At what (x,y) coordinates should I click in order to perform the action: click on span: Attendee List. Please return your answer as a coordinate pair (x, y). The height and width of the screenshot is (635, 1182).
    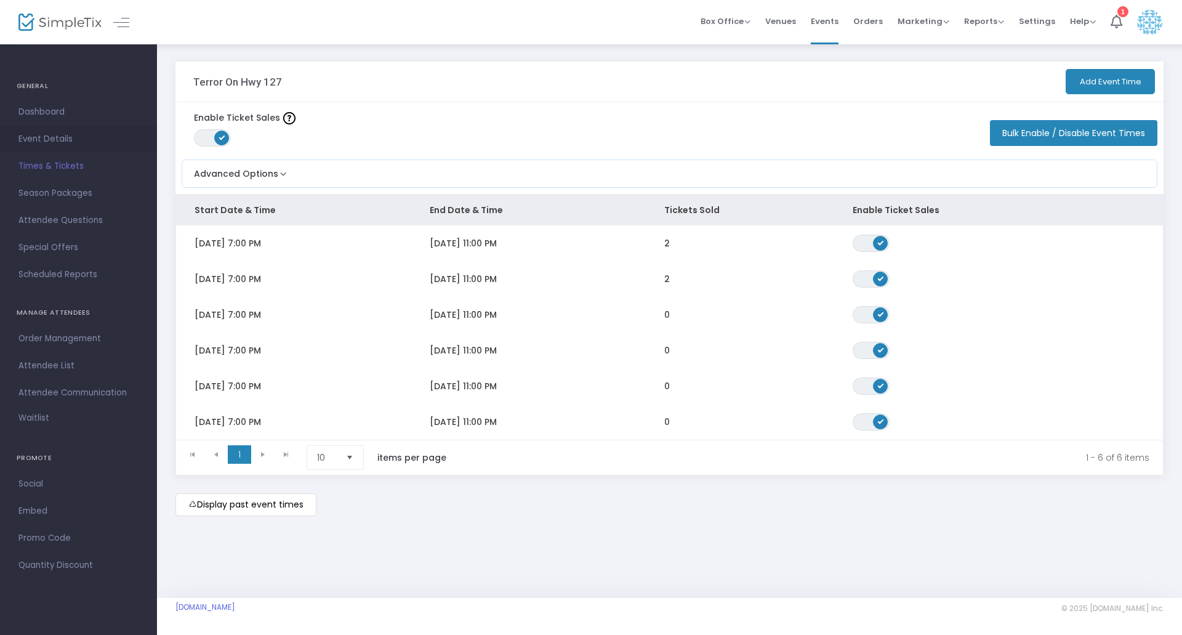
    Looking at the image, I should click on (78, 366).